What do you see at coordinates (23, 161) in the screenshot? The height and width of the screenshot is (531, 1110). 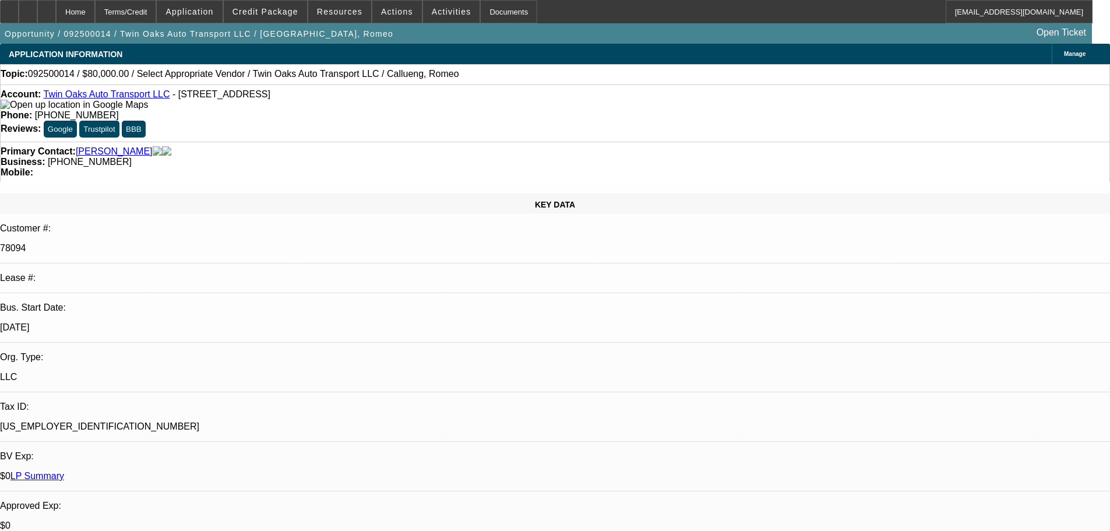 I see `strong: Business:` at bounding box center [23, 161].